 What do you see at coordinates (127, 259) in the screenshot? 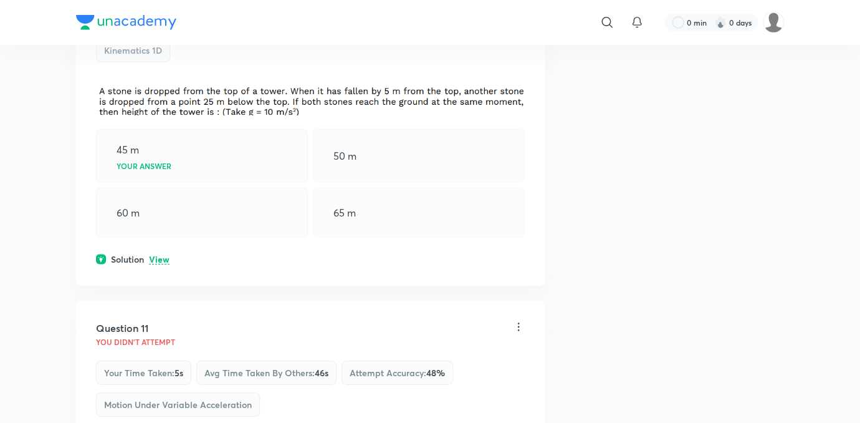
I see `h6: Solution` at bounding box center [127, 259].